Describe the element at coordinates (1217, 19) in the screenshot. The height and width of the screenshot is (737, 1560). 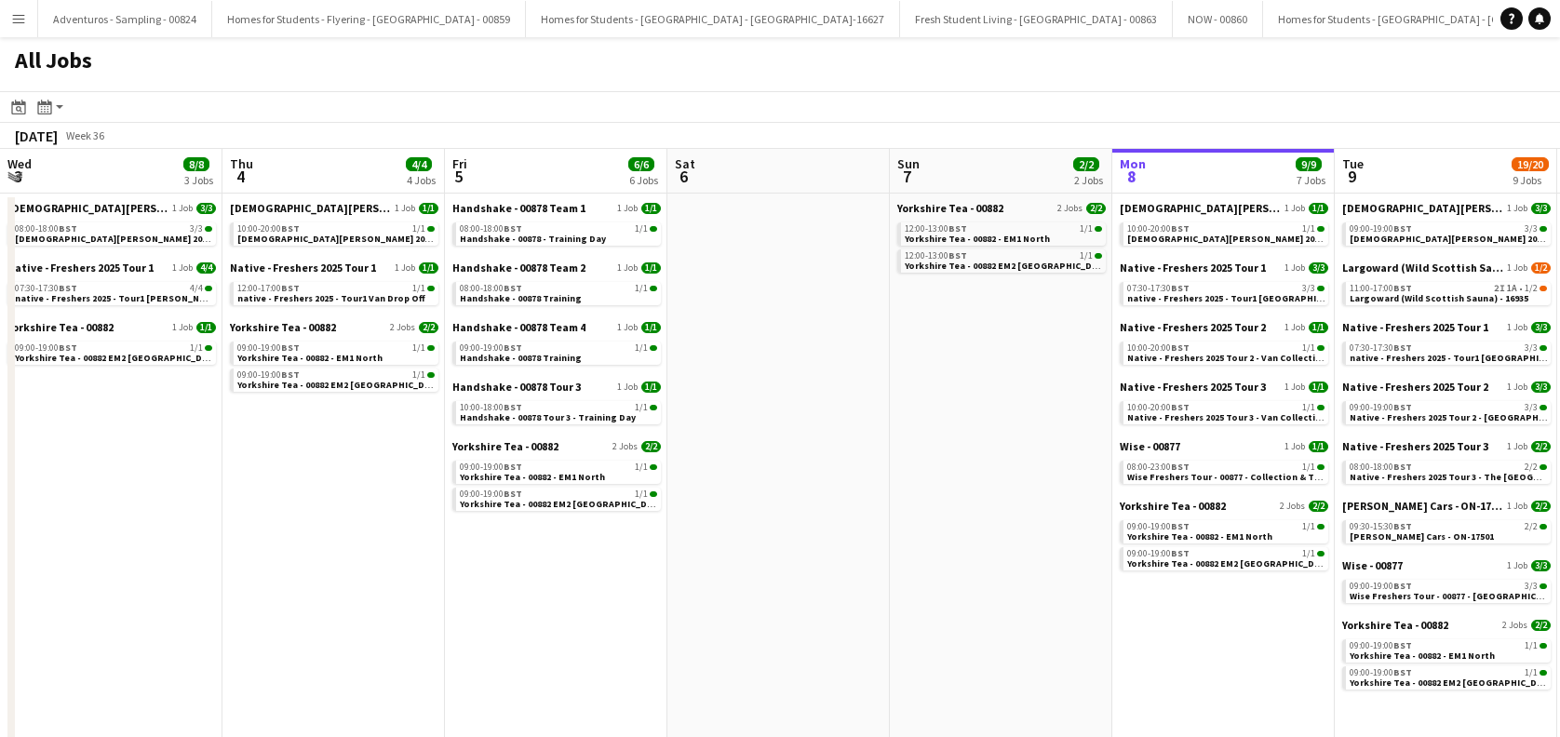
I see `button: NOW - 00860` at that location.